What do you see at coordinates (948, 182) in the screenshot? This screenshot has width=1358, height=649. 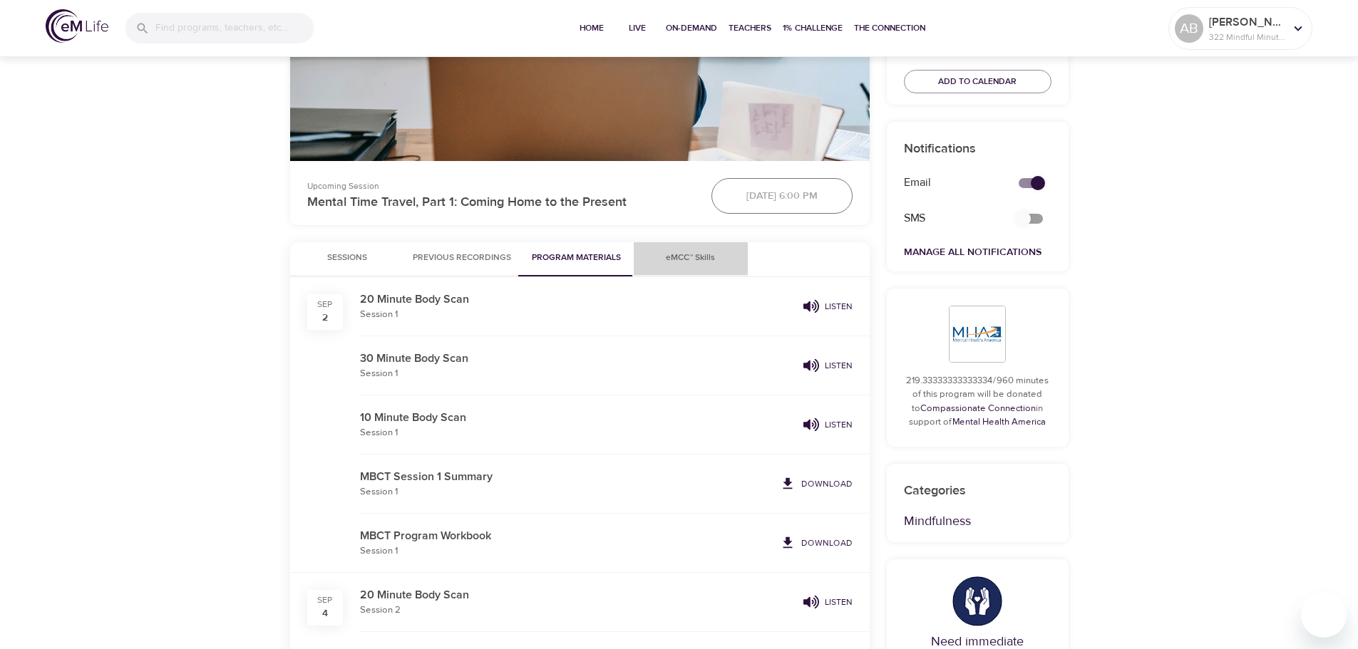 I see `div: Email` at bounding box center [948, 182].